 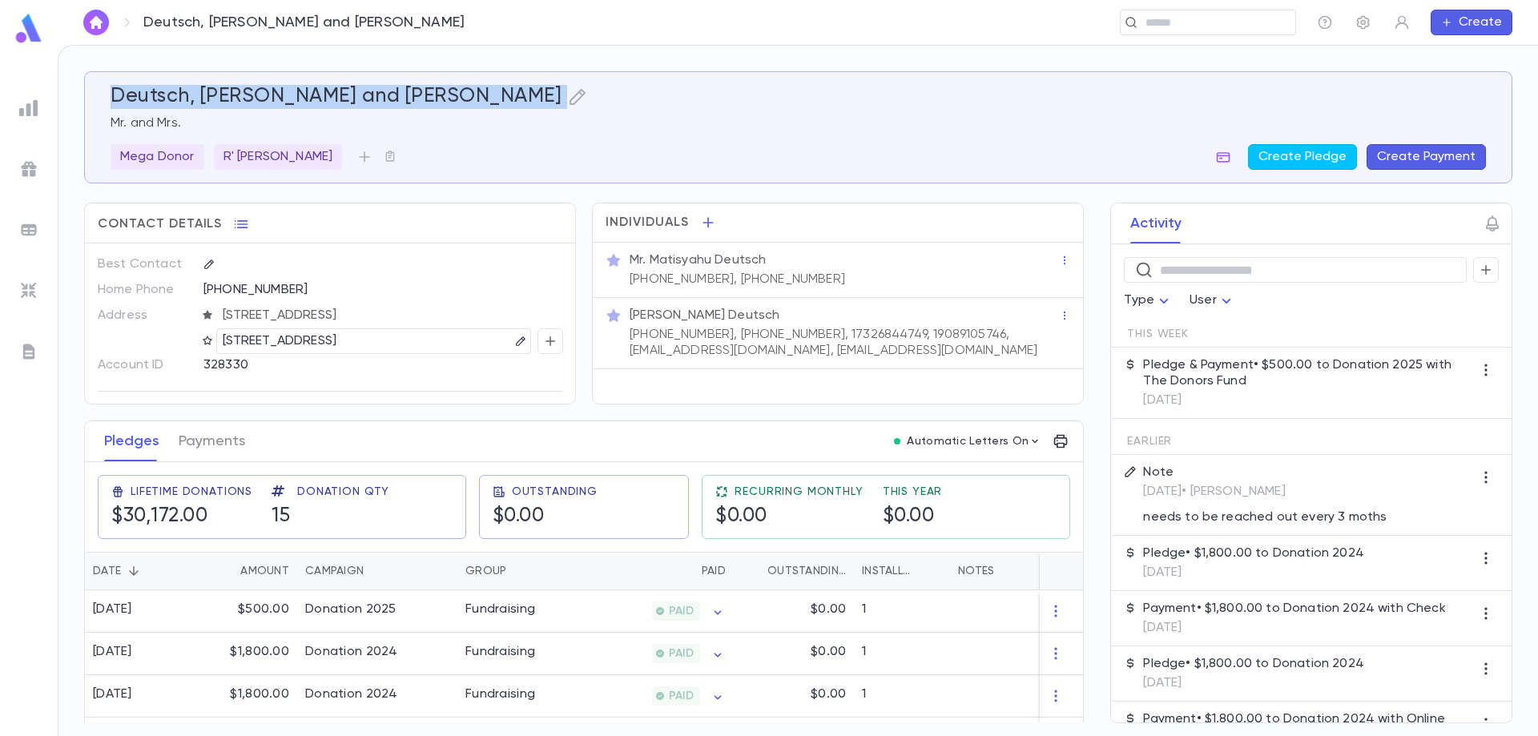 What do you see at coordinates (698, 260) in the screenshot?
I see `p: Mr. Matisyahu Deutsch` at bounding box center [698, 260].